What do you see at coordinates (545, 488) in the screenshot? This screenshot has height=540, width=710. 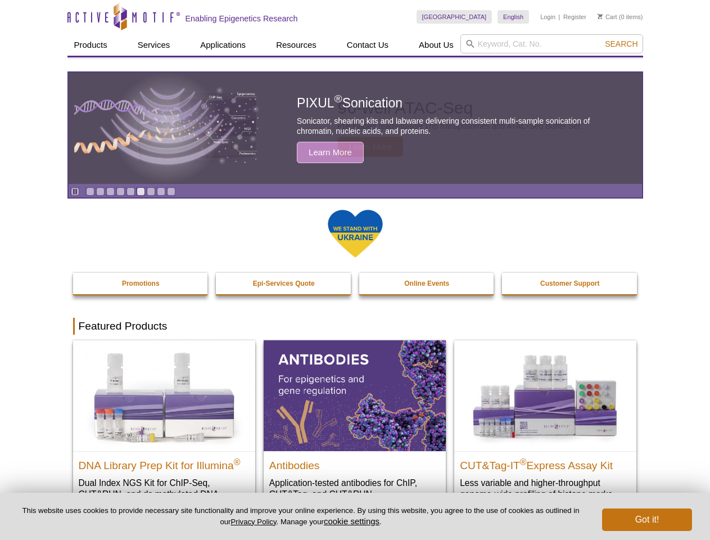 I see `p: Less variable and higher-throughput genome-wide profiling of histone marks​.` at bounding box center [545, 488].